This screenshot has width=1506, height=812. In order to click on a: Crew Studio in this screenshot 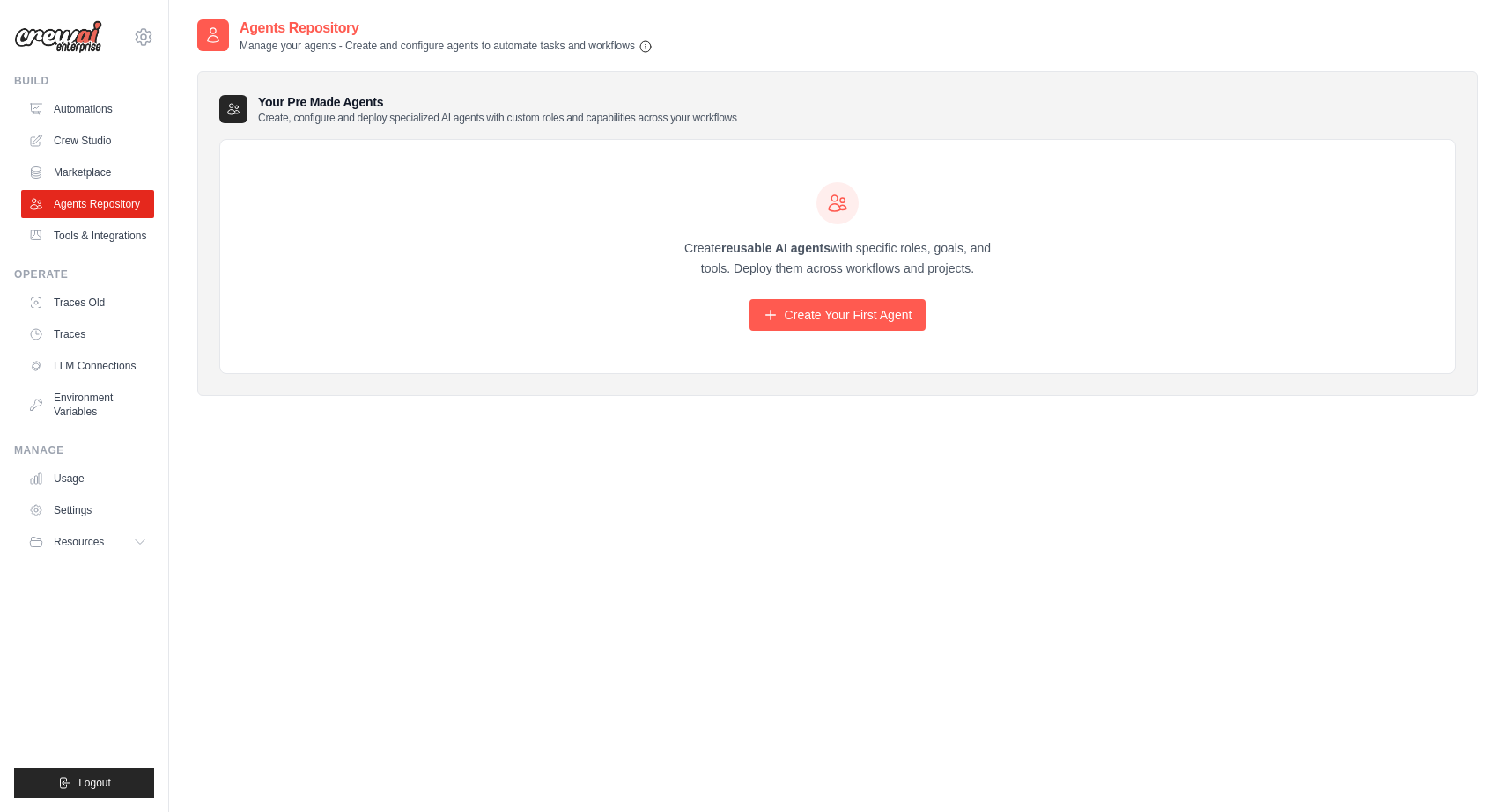, I will do `click(87, 141)`.